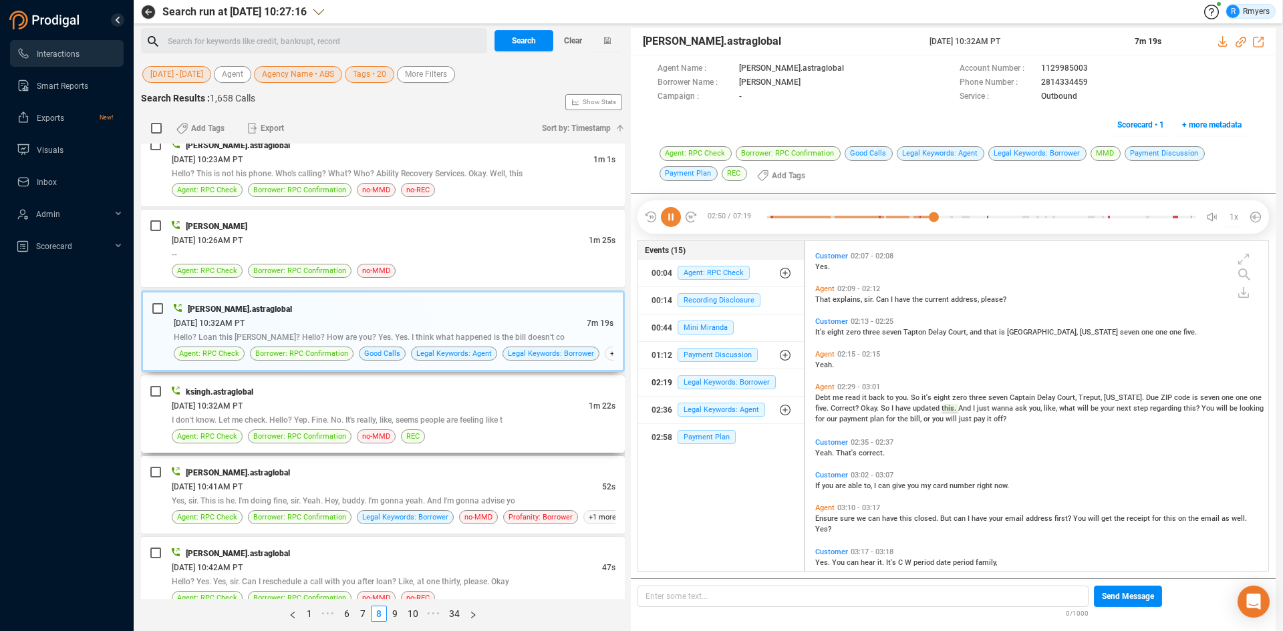 The height and width of the screenshot is (631, 1283). Describe the element at coordinates (706, 437) in the screenshot. I see `span: Payment Plan` at that location.